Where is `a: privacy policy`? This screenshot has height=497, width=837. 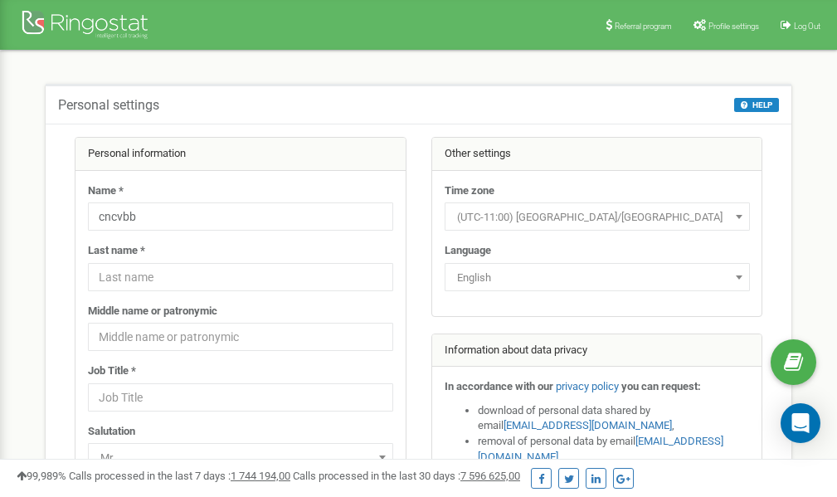
a: privacy policy is located at coordinates (587, 386).